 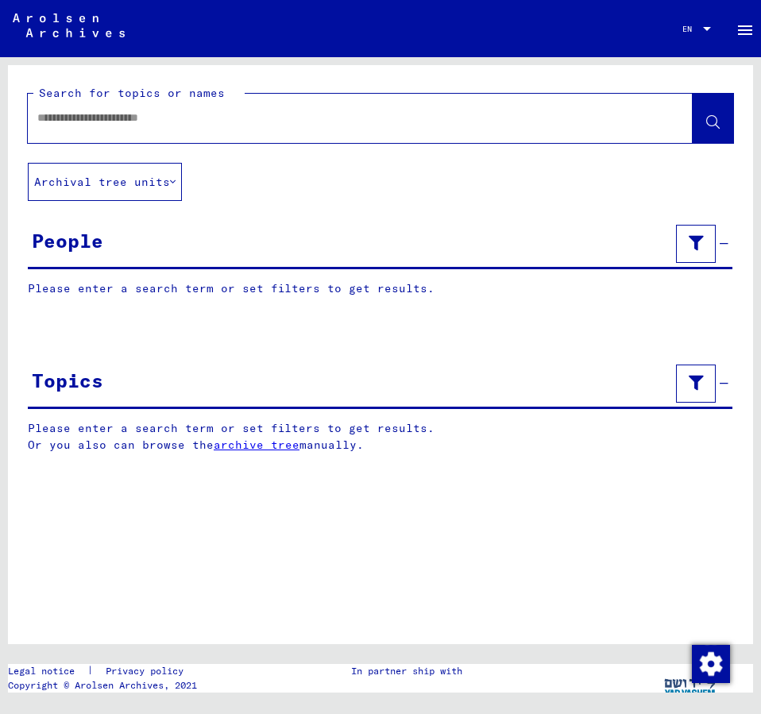 I want to click on a: archive tree, so click(x=257, y=445).